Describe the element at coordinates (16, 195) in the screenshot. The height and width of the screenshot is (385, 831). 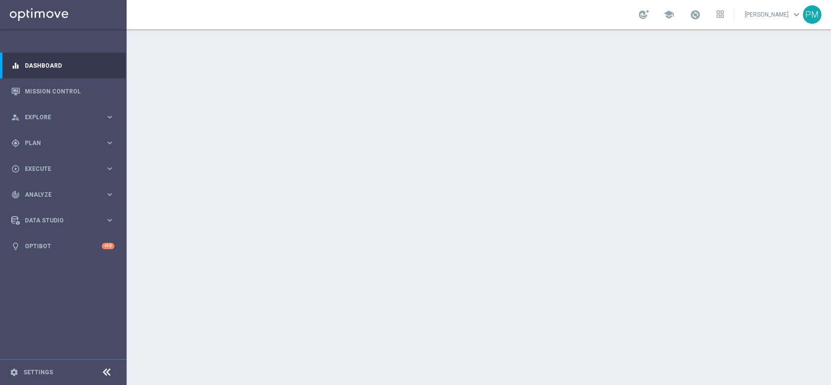
I see `i: track_changes` at that location.